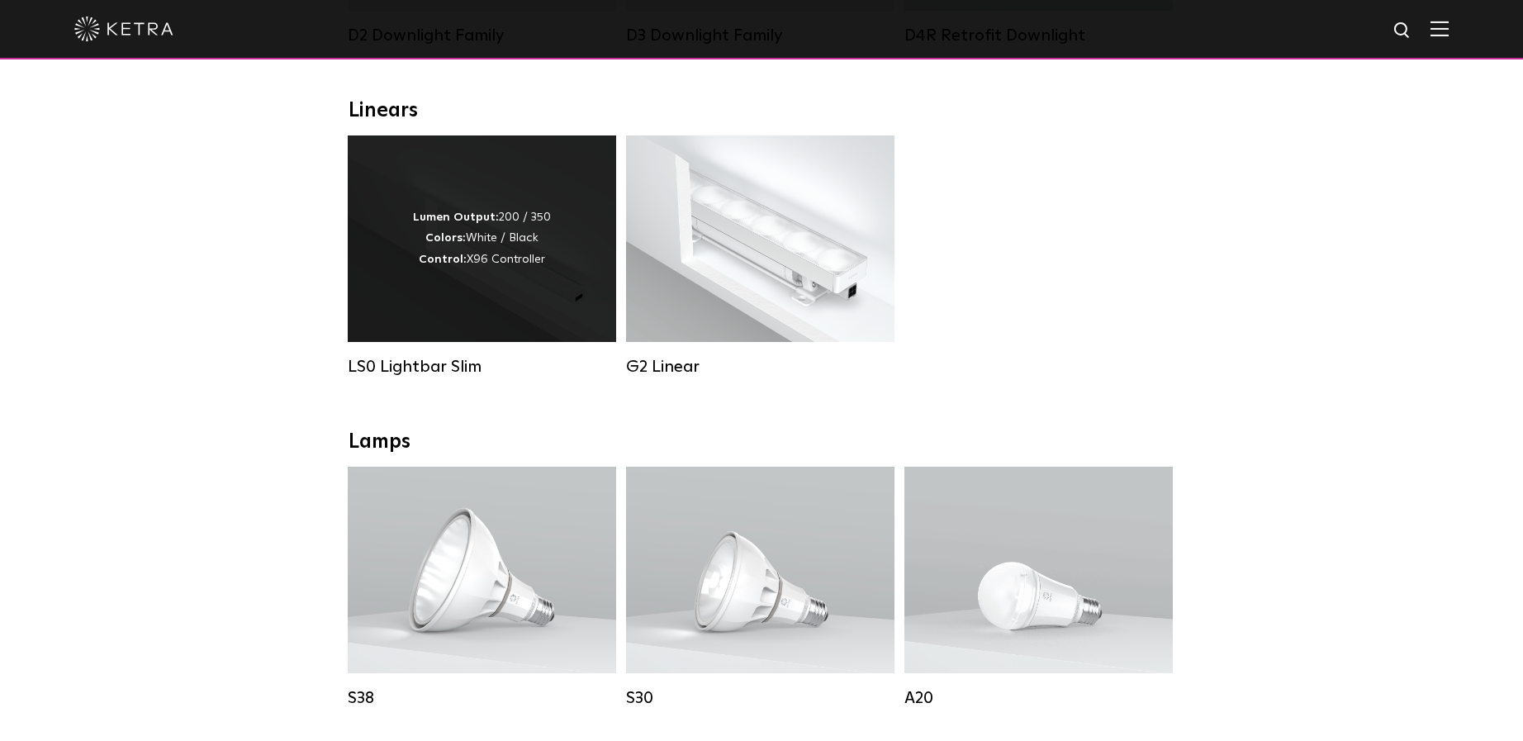 The height and width of the screenshot is (741, 1523). I want to click on div: Linears, so click(762, 111).